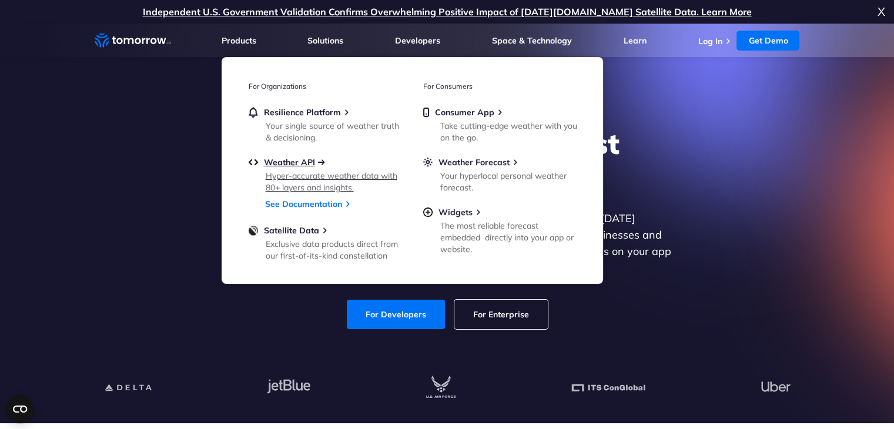 The height and width of the screenshot is (429, 894). I want to click on a: Space & Technology, so click(532, 41).